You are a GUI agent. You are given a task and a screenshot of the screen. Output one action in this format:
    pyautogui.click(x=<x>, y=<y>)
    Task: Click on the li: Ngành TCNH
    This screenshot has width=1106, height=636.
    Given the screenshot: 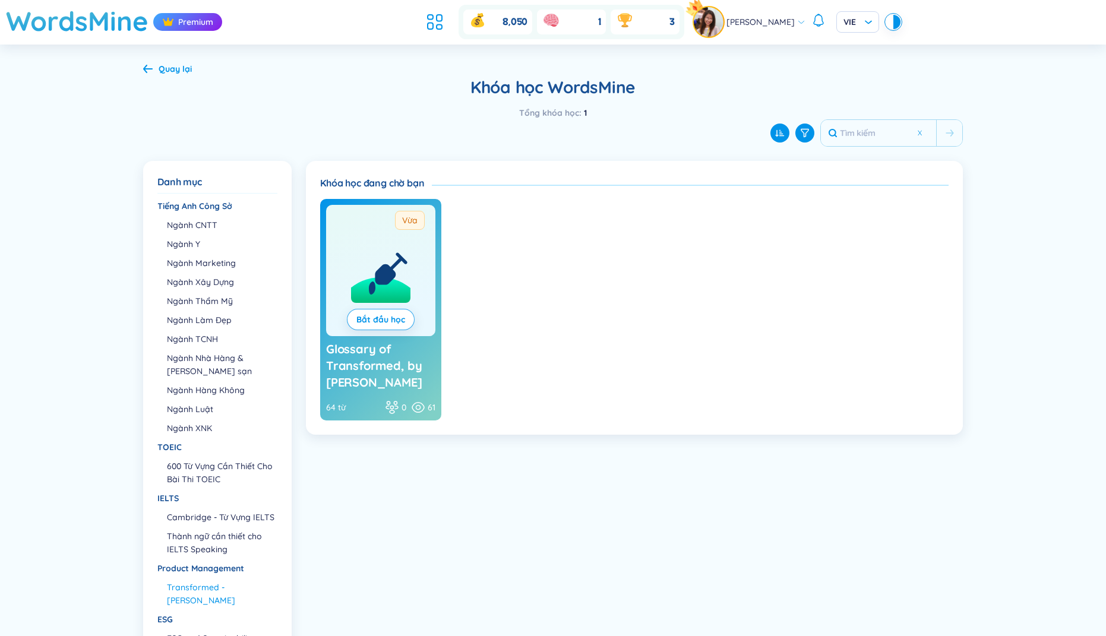 What is the action you would take?
    pyautogui.click(x=222, y=339)
    